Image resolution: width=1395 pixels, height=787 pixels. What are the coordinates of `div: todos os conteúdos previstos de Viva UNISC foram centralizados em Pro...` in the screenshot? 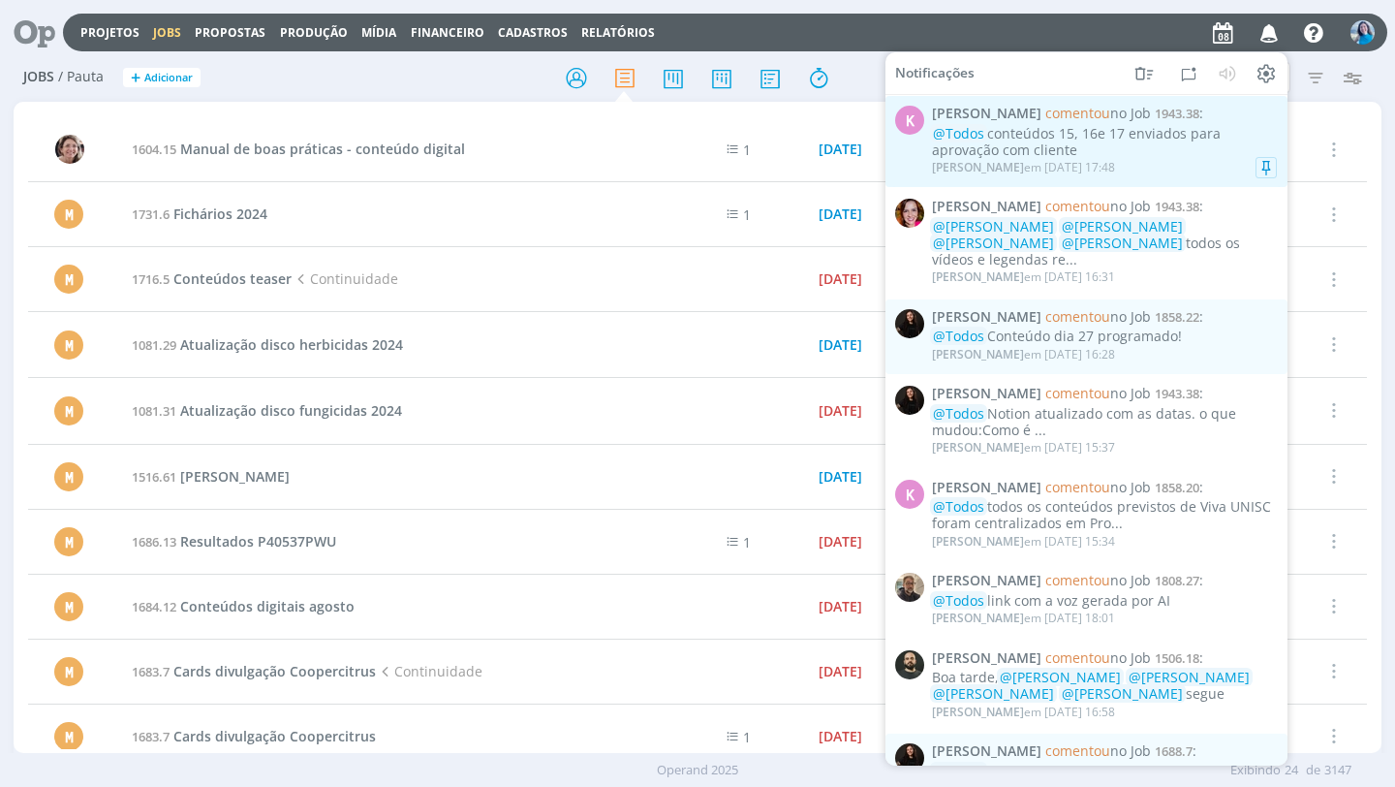 It's located at (1104, 515).